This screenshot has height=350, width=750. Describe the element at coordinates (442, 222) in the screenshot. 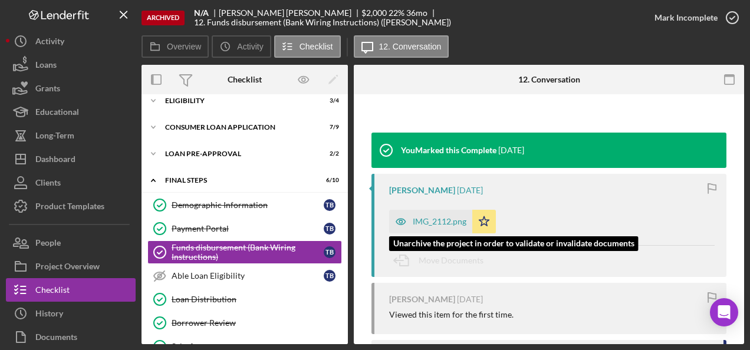

I see `button: IMG_2112.png` at that location.